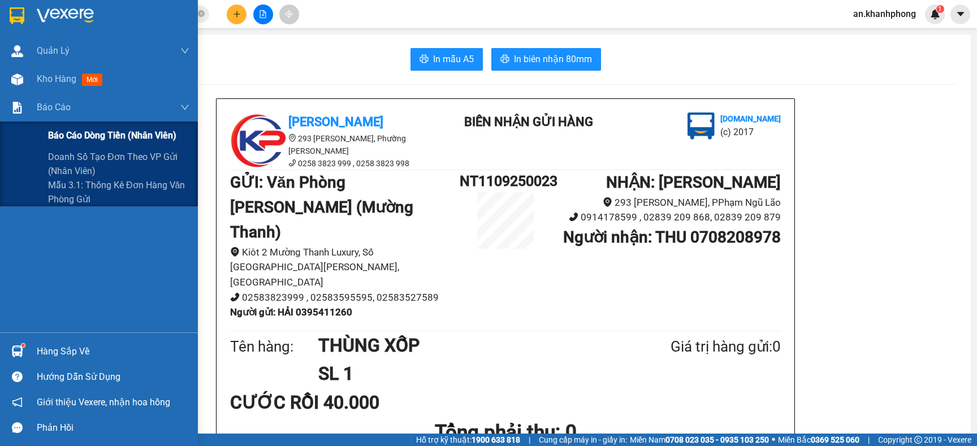  Describe the element at coordinates (884, 14) in the screenshot. I see `span: an.khanhphong` at that location.